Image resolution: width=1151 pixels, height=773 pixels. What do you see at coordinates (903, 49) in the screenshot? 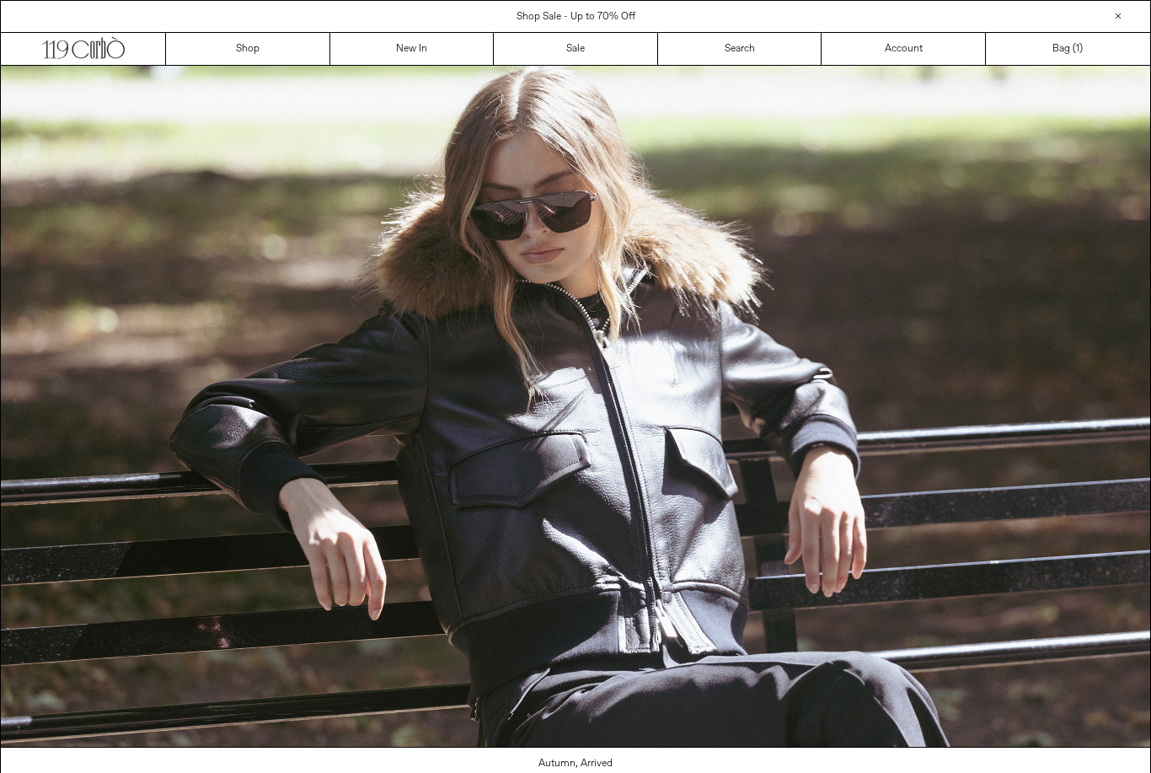
I see `a: Account` at bounding box center [903, 49].